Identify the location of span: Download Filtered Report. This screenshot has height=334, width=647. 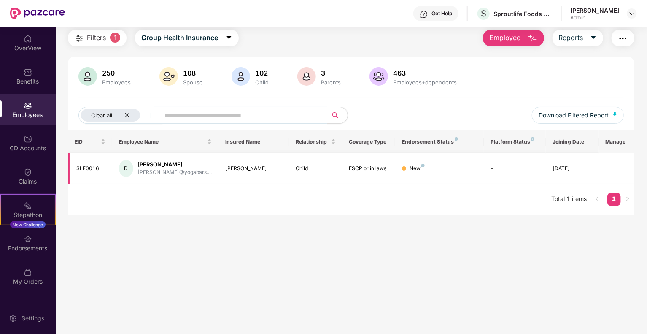
(574, 115).